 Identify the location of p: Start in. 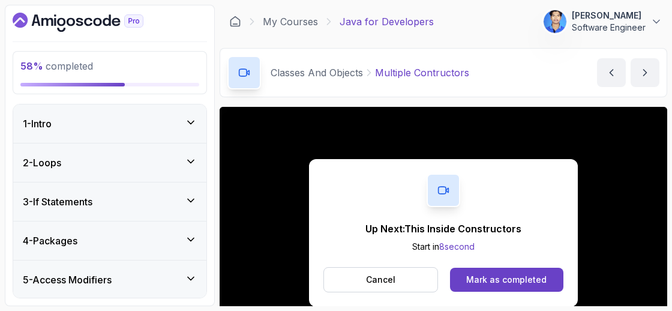
(444, 247).